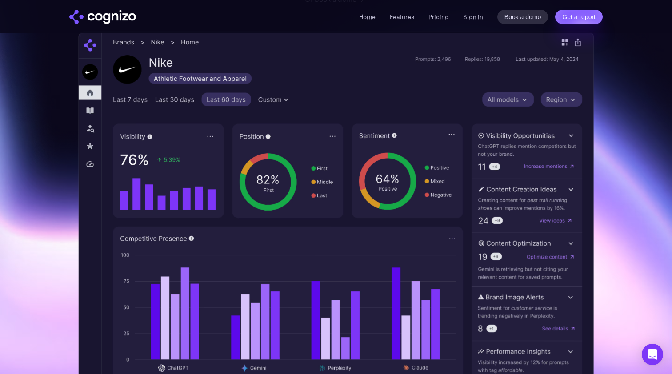  What do you see at coordinates (578, 17) in the screenshot?
I see `a: Get a report` at bounding box center [578, 17].